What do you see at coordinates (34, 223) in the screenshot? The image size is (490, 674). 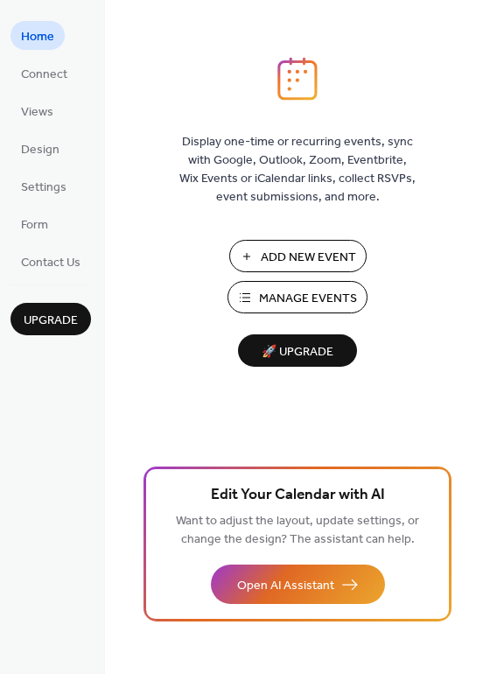 I see `a: Form` at bounding box center [34, 223].